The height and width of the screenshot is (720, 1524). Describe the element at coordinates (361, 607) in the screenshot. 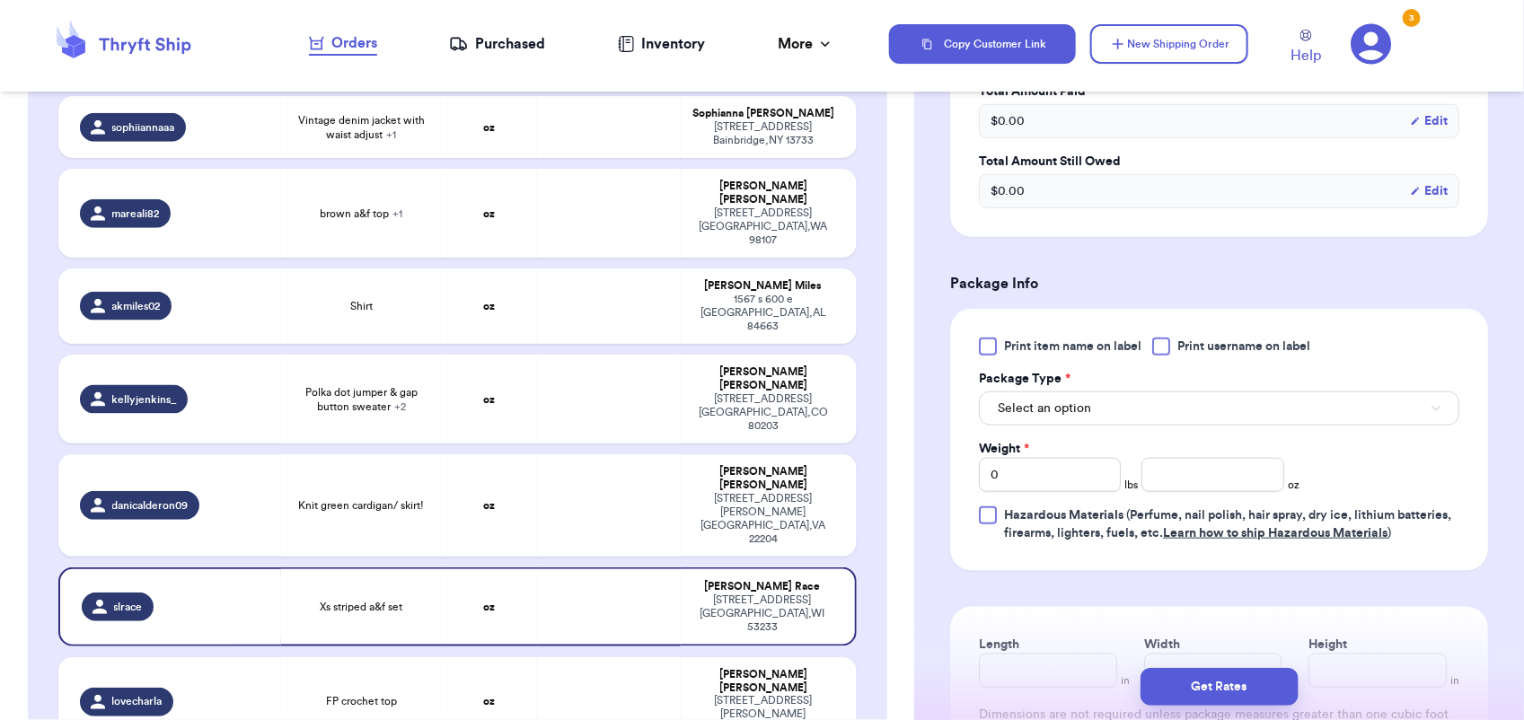

I see `span: Xs striped a&f set` at that location.